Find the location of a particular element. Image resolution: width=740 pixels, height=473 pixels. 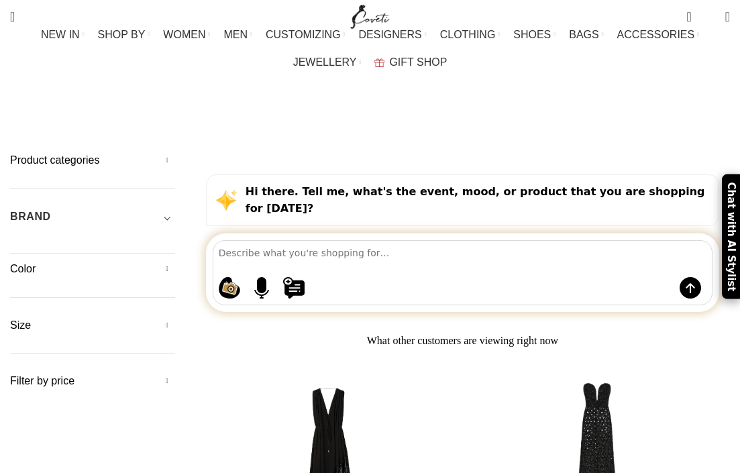

span: NEW IN is located at coordinates (60, 34).